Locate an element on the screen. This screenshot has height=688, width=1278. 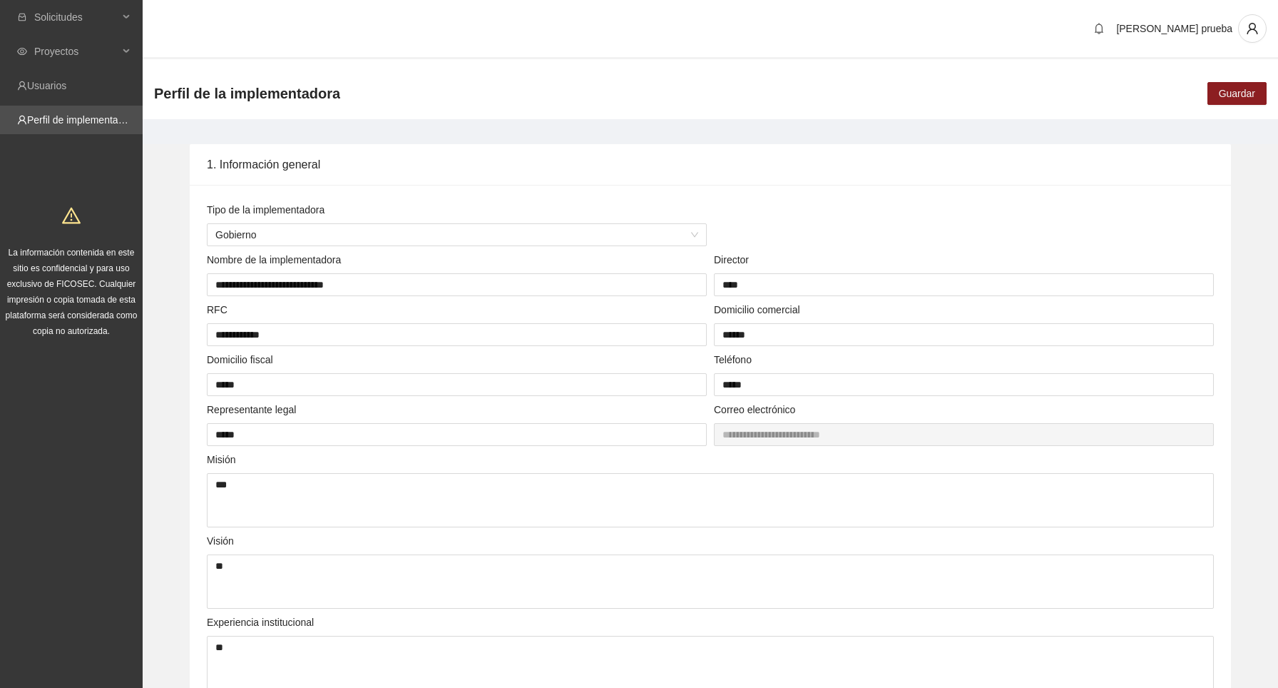
label: Domicilio comercial is located at coordinates (757, 310).